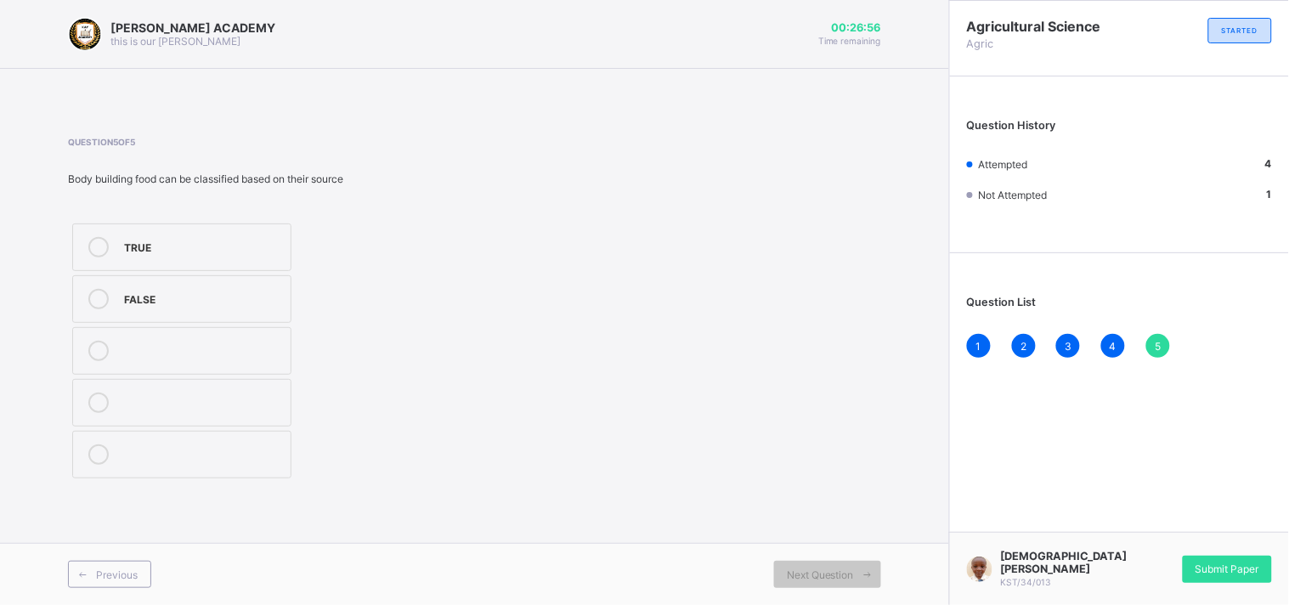 The image size is (1289, 605). Describe the element at coordinates (1068, 346) in the screenshot. I see `span: 3` at that location.